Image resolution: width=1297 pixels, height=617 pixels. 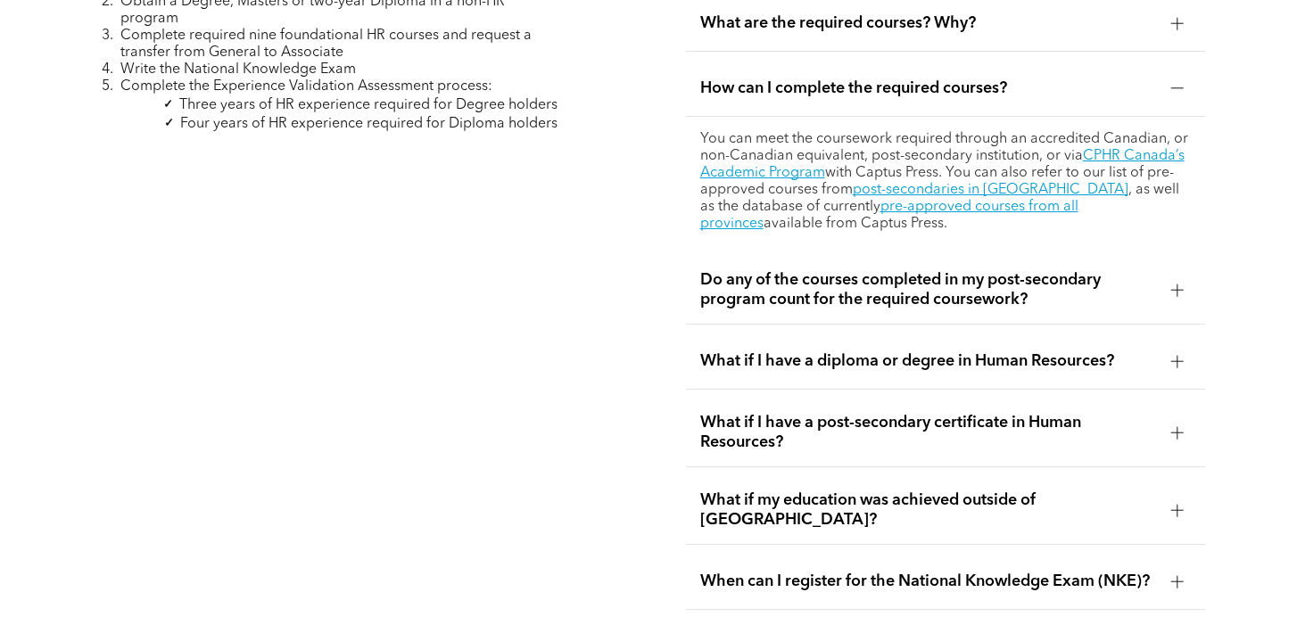 I want to click on span: What are the required courses? Why?, so click(x=928, y=23).